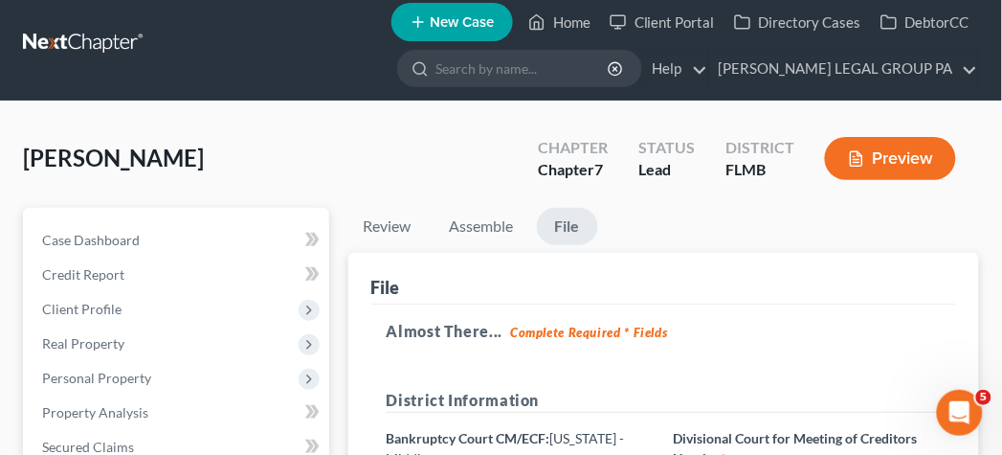 This screenshot has height=455, width=1002. I want to click on strong: Complete Required * Fields, so click(589, 332).